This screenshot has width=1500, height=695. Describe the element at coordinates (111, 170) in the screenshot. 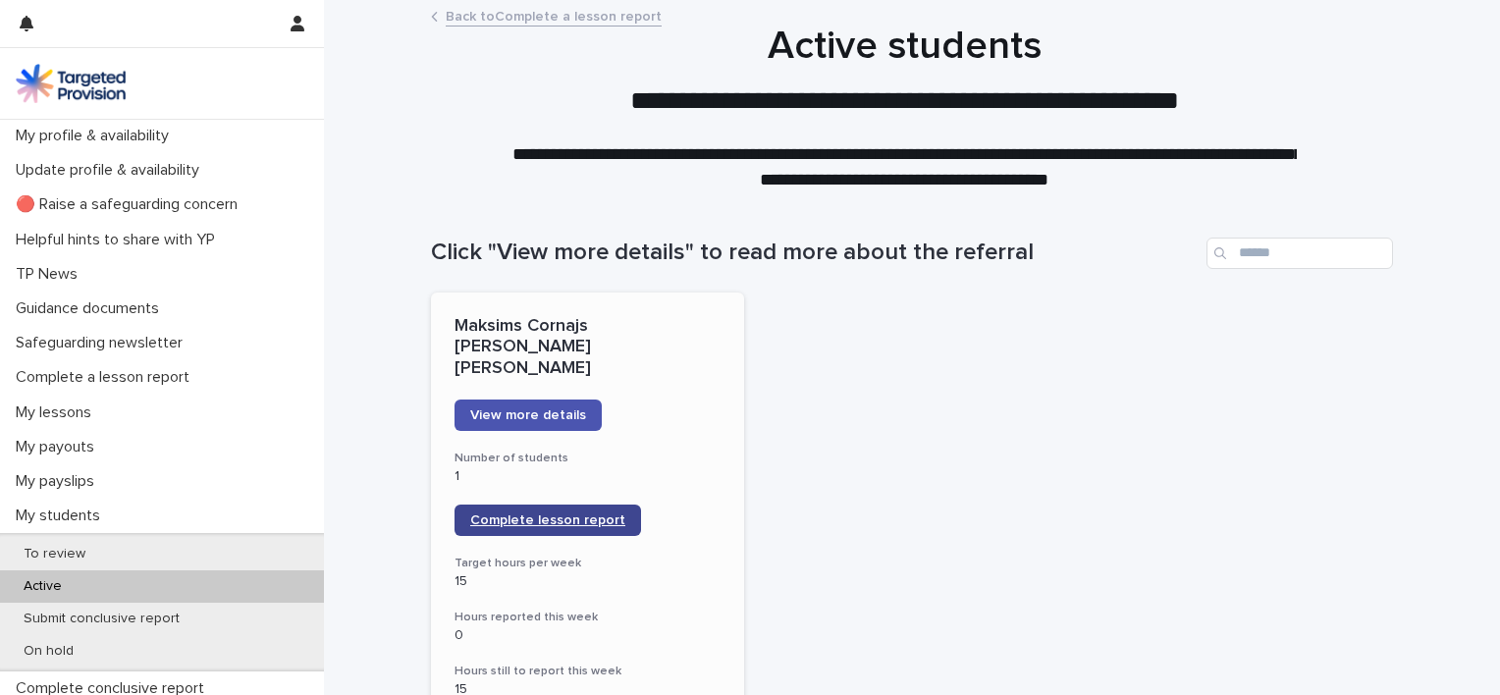

I see `p: Update profile & availability` at that location.